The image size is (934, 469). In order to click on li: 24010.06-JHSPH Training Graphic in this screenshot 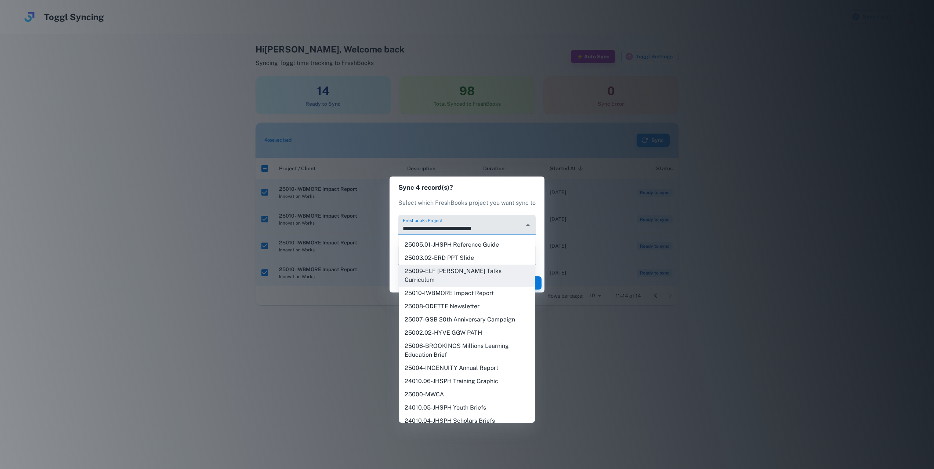, I will do `click(466, 381)`.